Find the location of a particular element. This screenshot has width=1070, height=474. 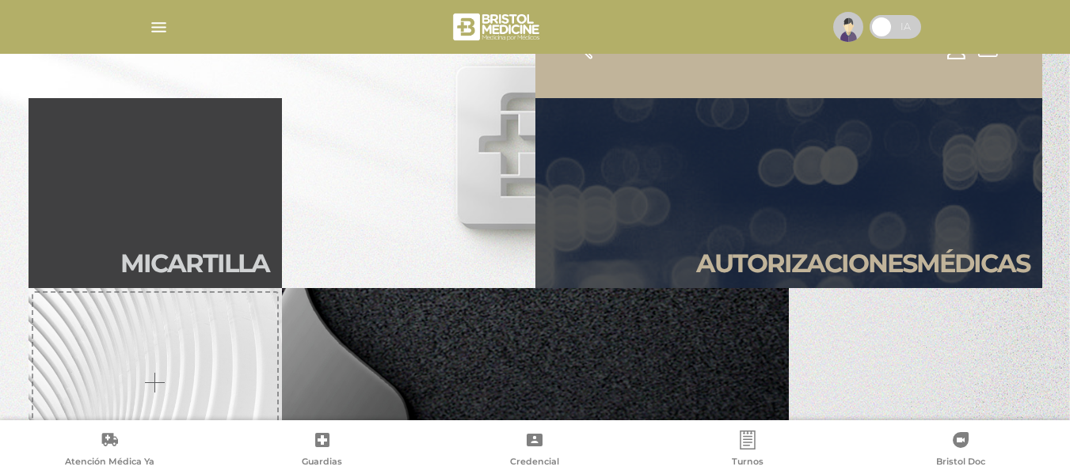

h2: Autori zaciones médicas is located at coordinates (863, 264).